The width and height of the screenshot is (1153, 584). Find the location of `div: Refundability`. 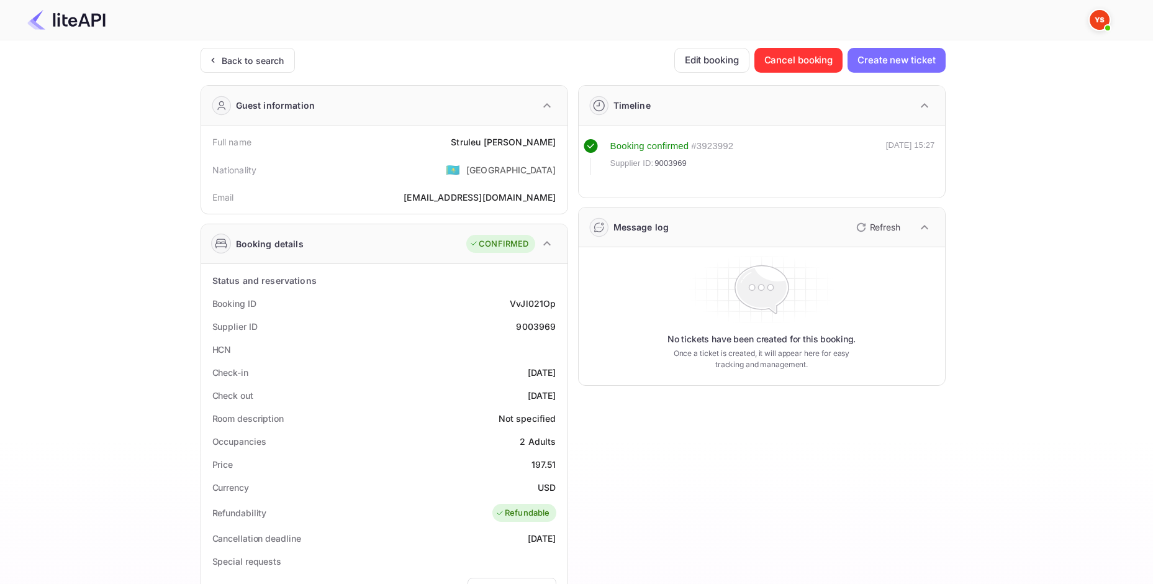

div: Refundability is located at coordinates (240, 512).